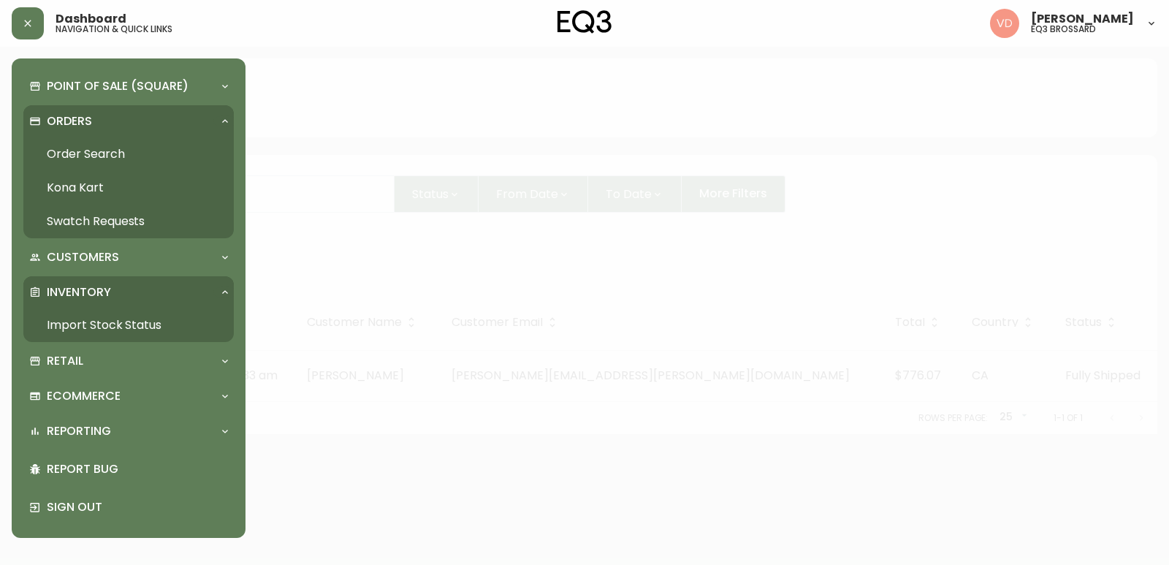  I want to click on div: Customers, so click(129, 257).